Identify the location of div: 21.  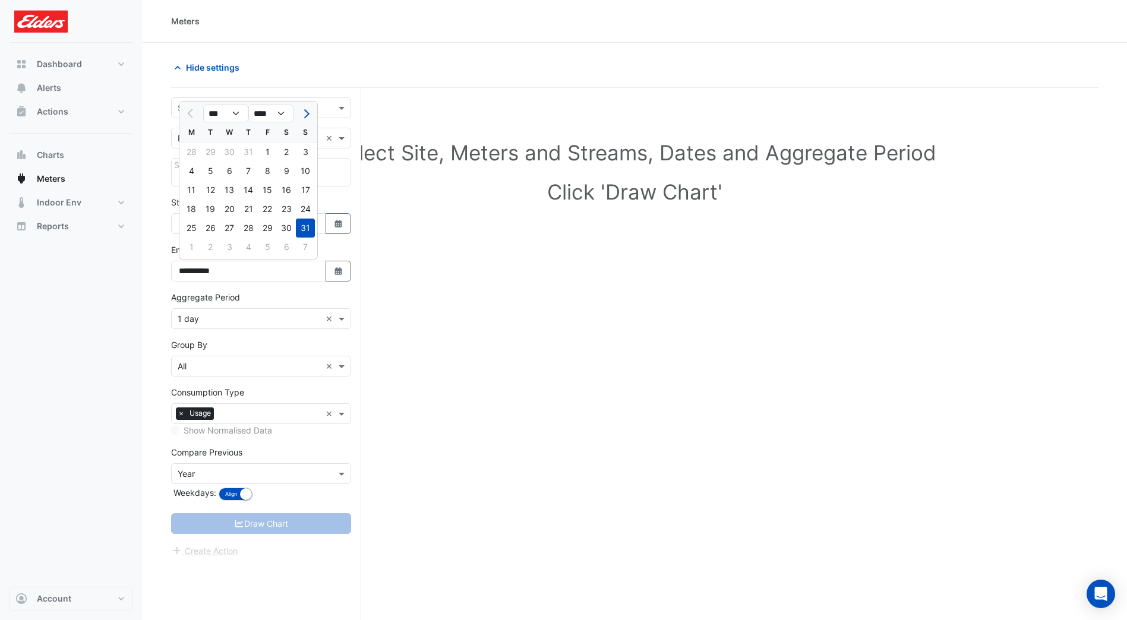
(248, 209).